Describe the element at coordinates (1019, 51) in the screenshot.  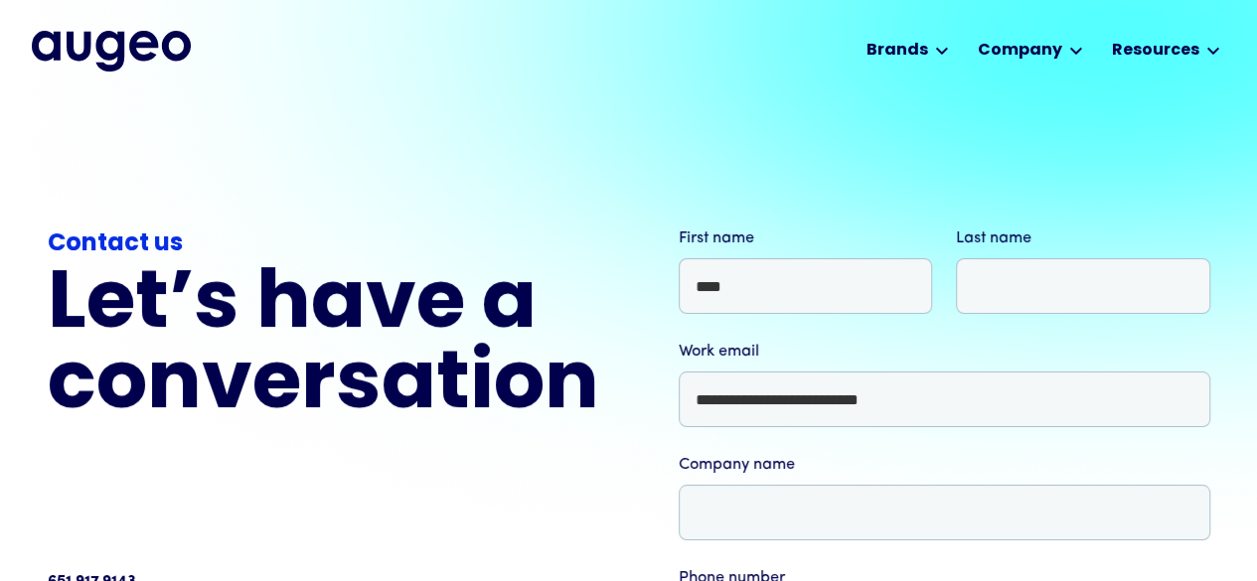
I see `div: Company` at that location.